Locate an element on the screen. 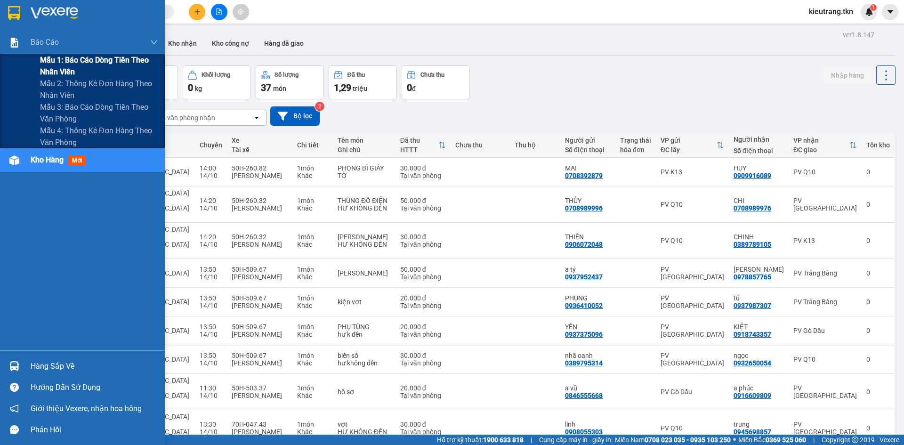 The width and height of the screenshot is (904, 445). div: 0846555668 is located at coordinates (584, 395).